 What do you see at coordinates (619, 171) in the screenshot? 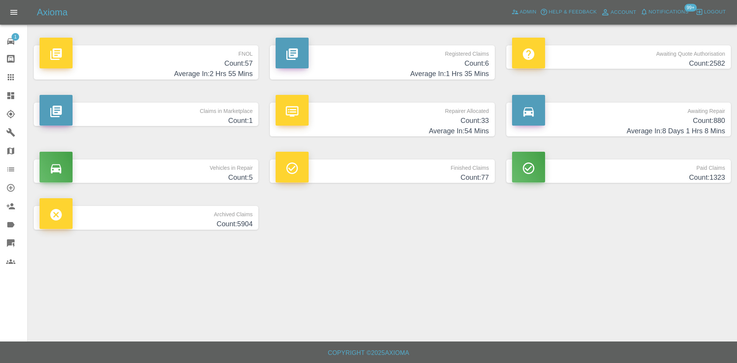
I see `a: Paid ClaimsCount:1323` at bounding box center [619, 171].